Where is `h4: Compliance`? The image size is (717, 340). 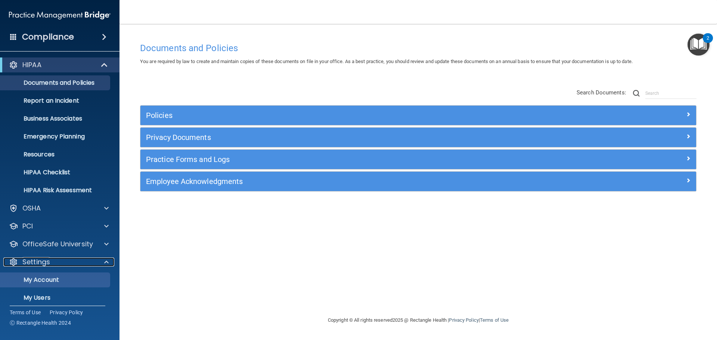 h4: Compliance is located at coordinates (48, 37).